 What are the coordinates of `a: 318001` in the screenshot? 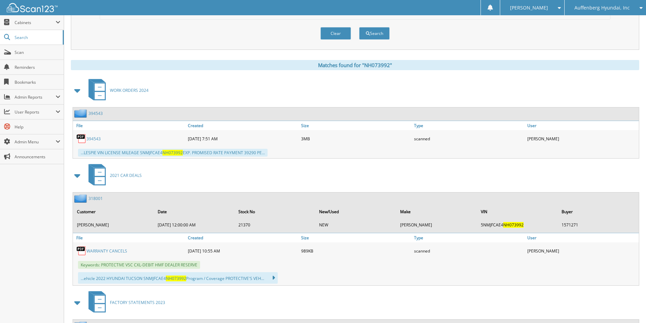 It's located at (96, 199).